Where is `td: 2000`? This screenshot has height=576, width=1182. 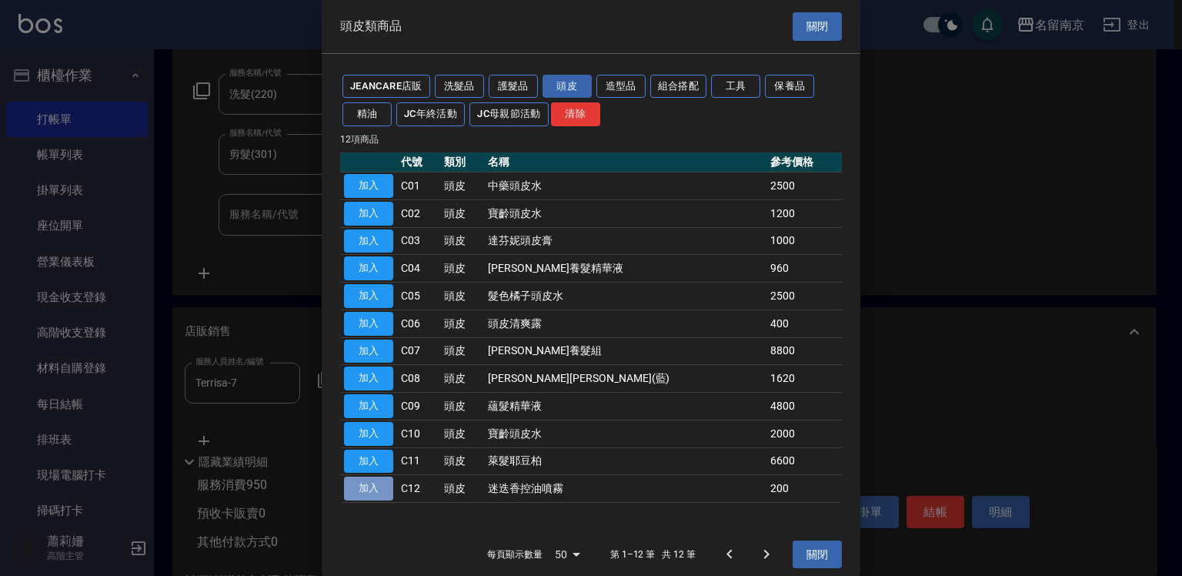 td: 2000 is located at coordinates (804, 433).